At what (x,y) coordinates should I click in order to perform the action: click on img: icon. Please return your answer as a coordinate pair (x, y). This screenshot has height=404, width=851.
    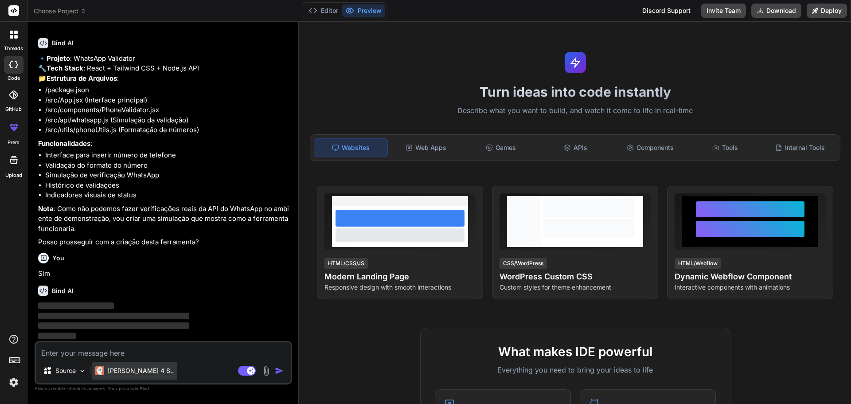
    Looking at the image, I should click on (279, 371).